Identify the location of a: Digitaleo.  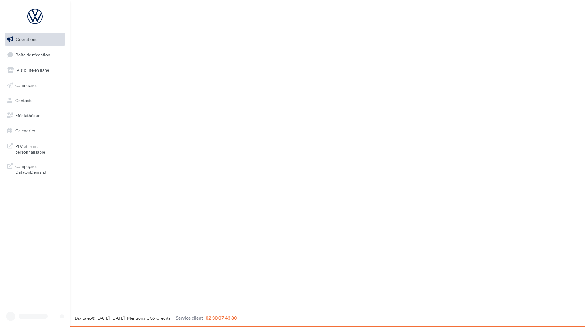
(83, 318).